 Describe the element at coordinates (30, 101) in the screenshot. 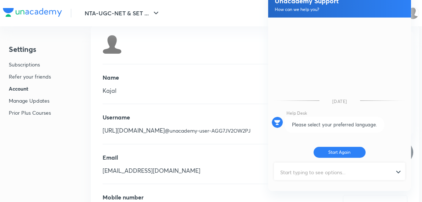

I see `p: Manage Updates` at that location.